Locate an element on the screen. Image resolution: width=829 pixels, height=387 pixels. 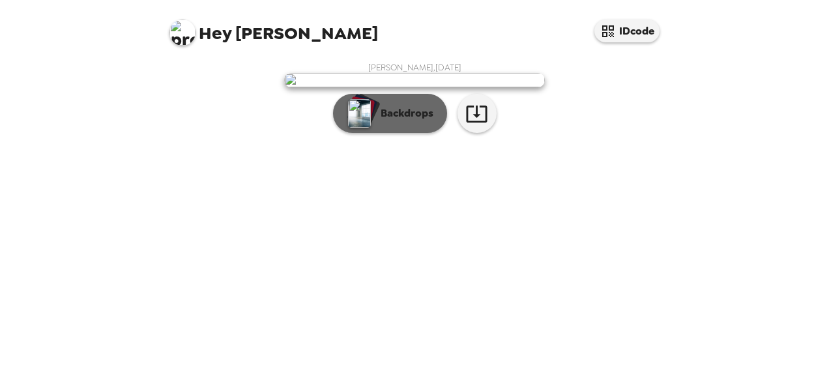
p: Backdrops is located at coordinates (403, 113).